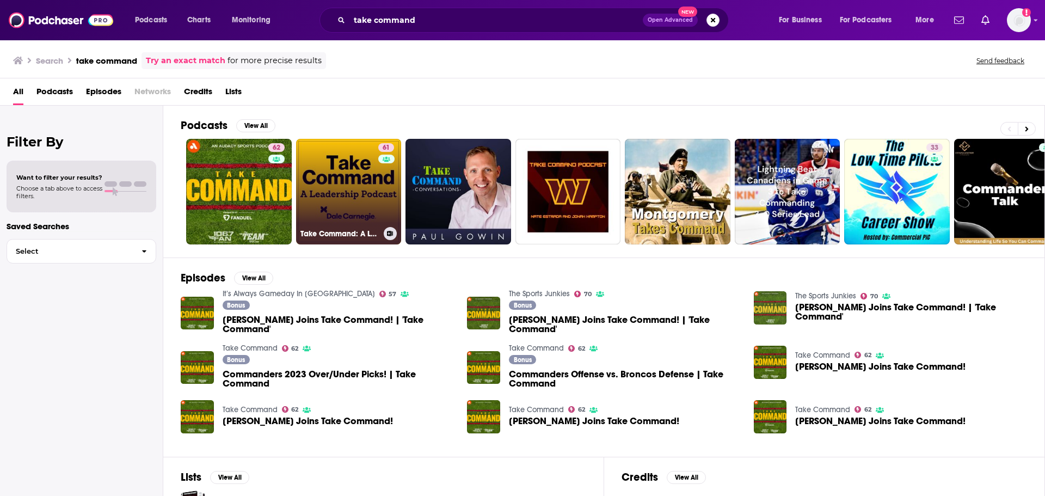 Image resolution: width=1045 pixels, height=496 pixels. I want to click on a: Commanders 2023 Over/Under Picks! | Take Command, so click(339, 379).